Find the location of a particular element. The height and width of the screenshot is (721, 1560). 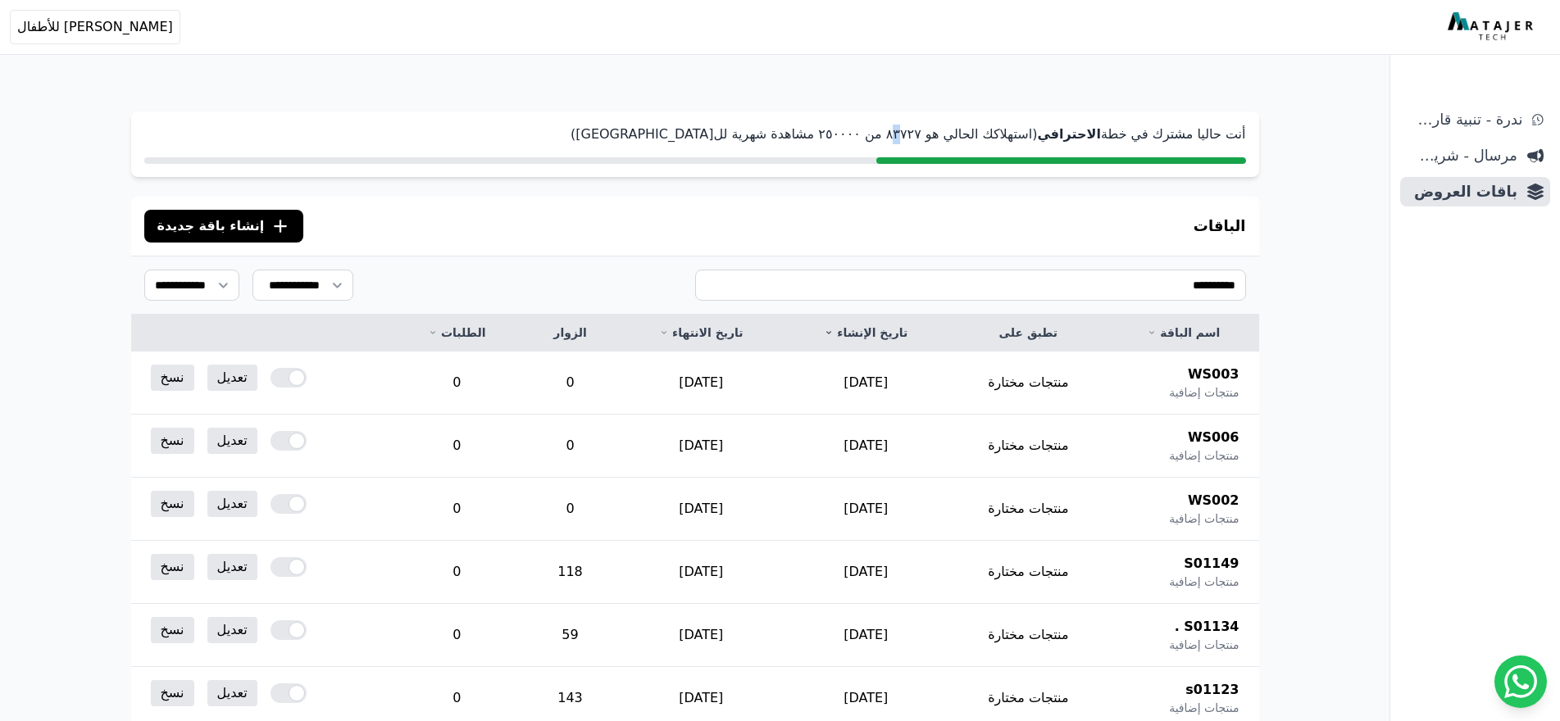

span: إنشاء باقة جديدة is located at coordinates (211, 226).